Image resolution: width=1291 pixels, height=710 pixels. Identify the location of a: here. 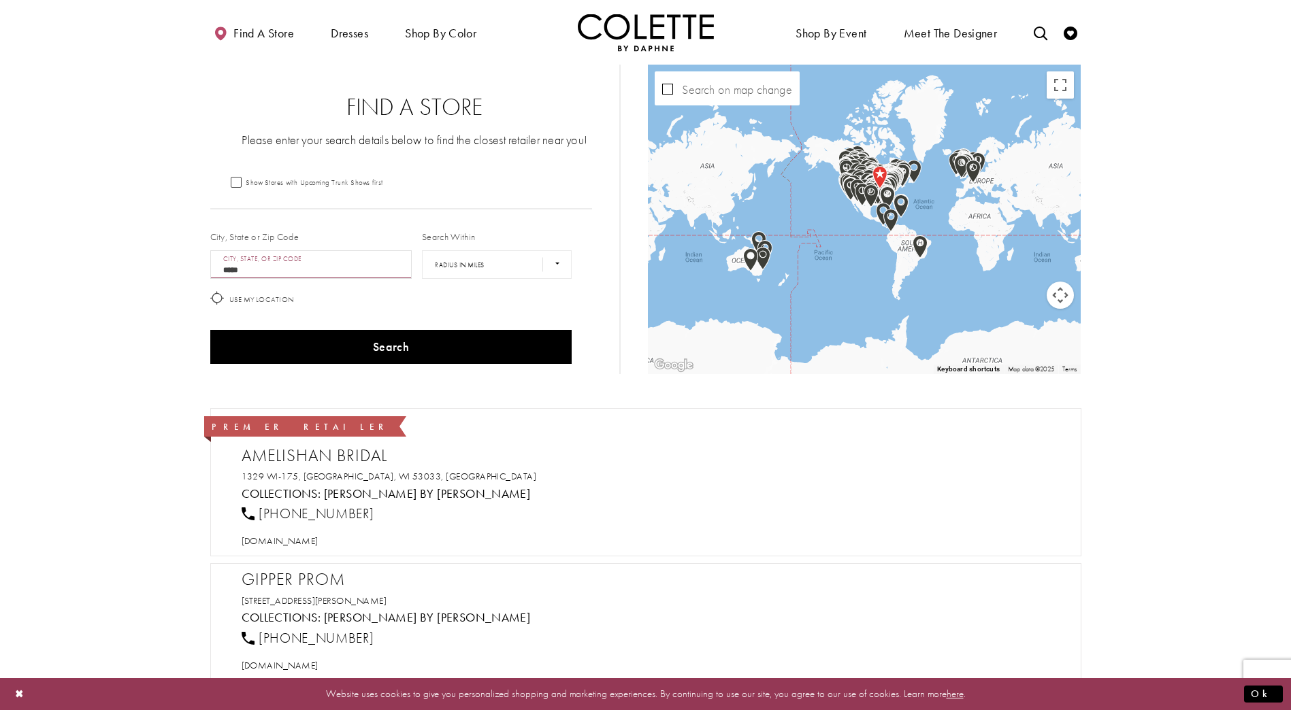
(955, 694).